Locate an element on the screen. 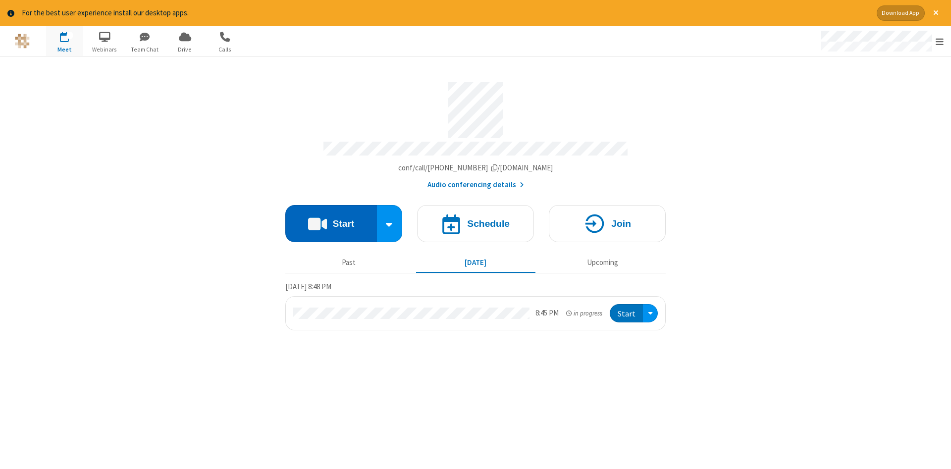 The image size is (951, 469). section: Today's Meetings is located at coordinates (475, 306).